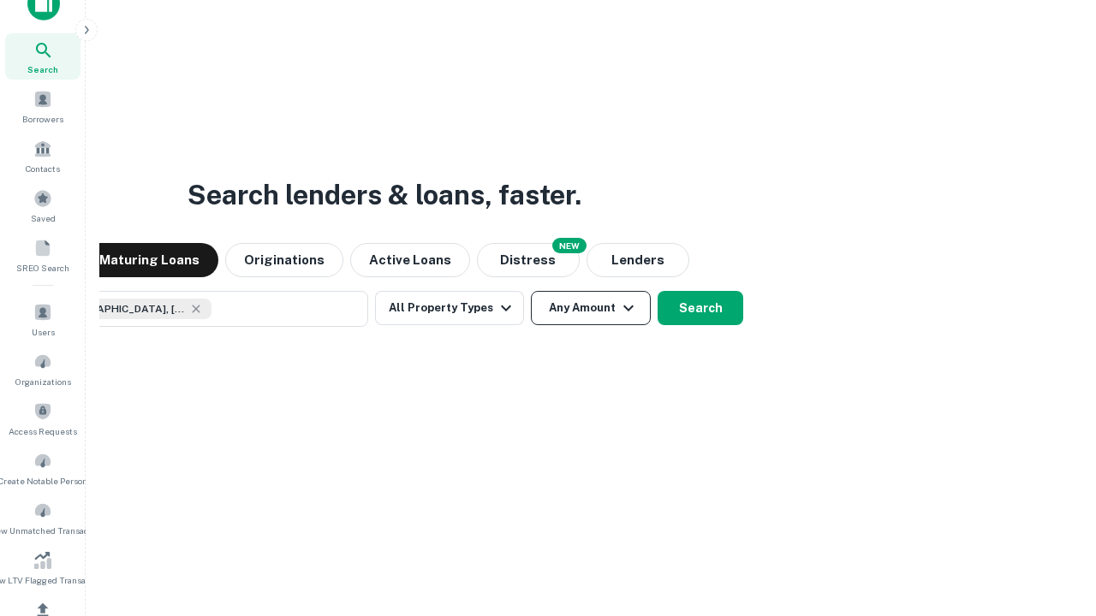 Image resolution: width=1096 pixels, height=616 pixels. What do you see at coordinates (43, 169) in the screenshot?
I see `span: Contacts` at bounding box center [43, 169].